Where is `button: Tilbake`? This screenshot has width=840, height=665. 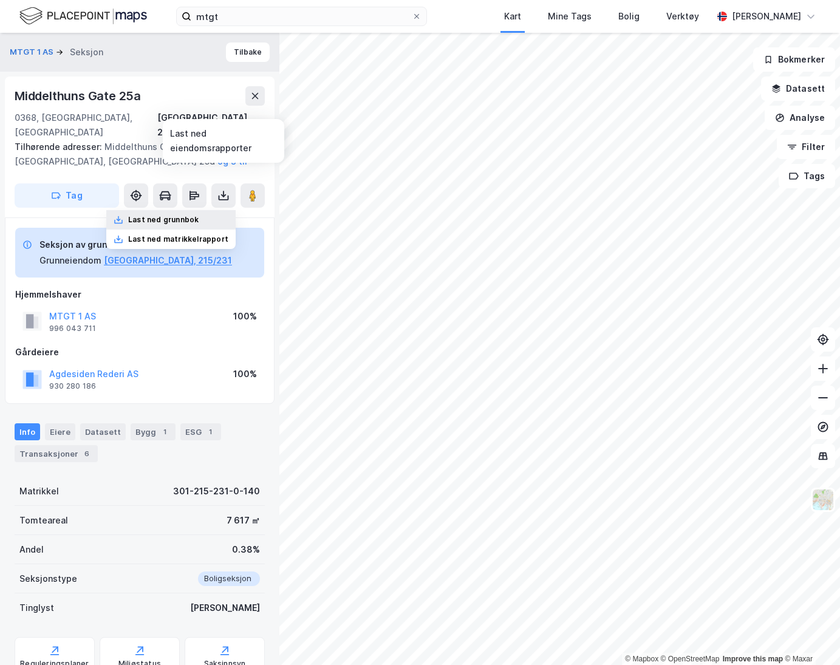 button: Tilbake is located at coordinates (248, 52).